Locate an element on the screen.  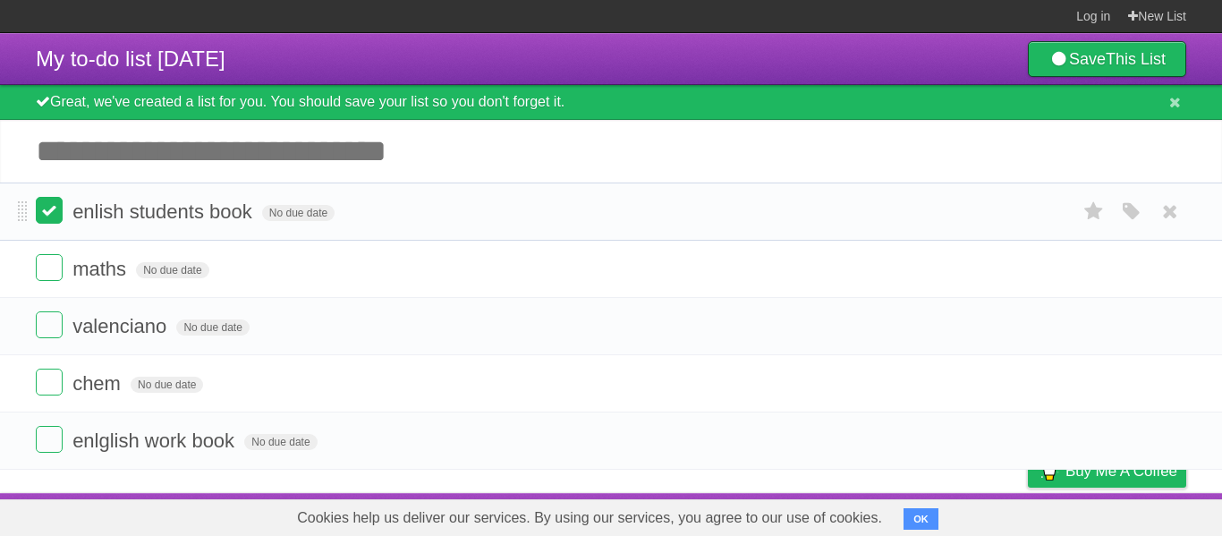
a: Buy me a coffee is located at coordinates (1106, 470).